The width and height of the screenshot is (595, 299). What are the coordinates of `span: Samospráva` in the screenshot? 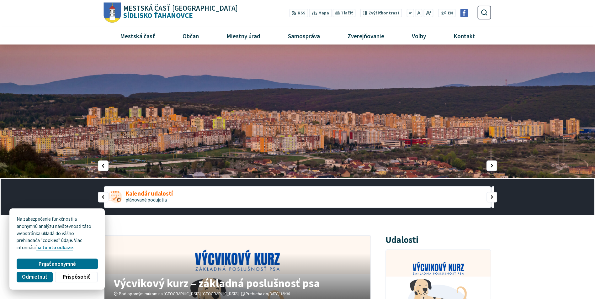 It's located at (304, 36).